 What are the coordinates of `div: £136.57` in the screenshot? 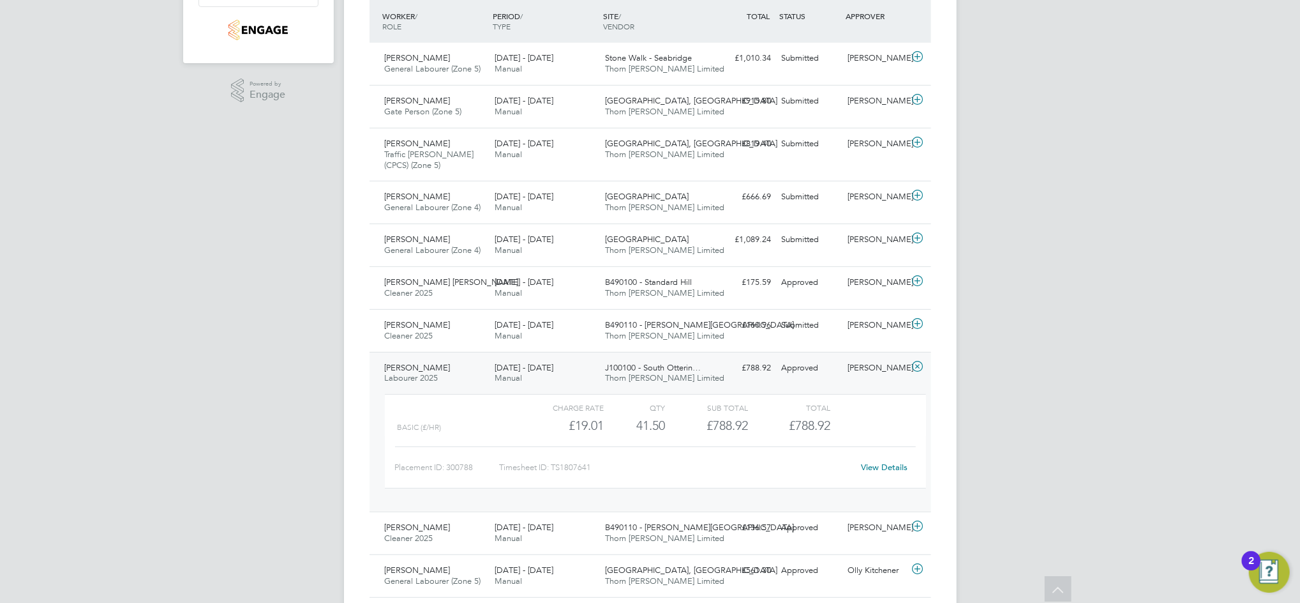 It's located at (744, 527).